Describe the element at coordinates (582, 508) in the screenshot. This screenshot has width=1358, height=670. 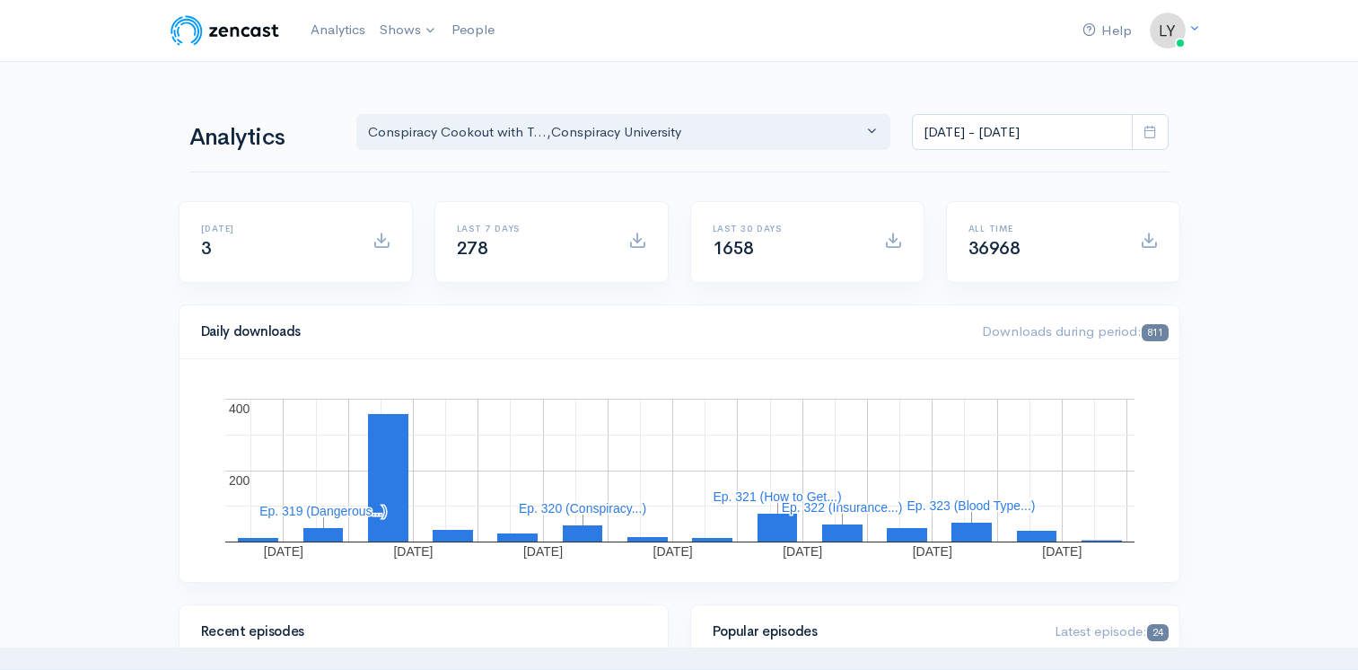
I see `text: Ep. 320 (Conspiracy...)` at that location.